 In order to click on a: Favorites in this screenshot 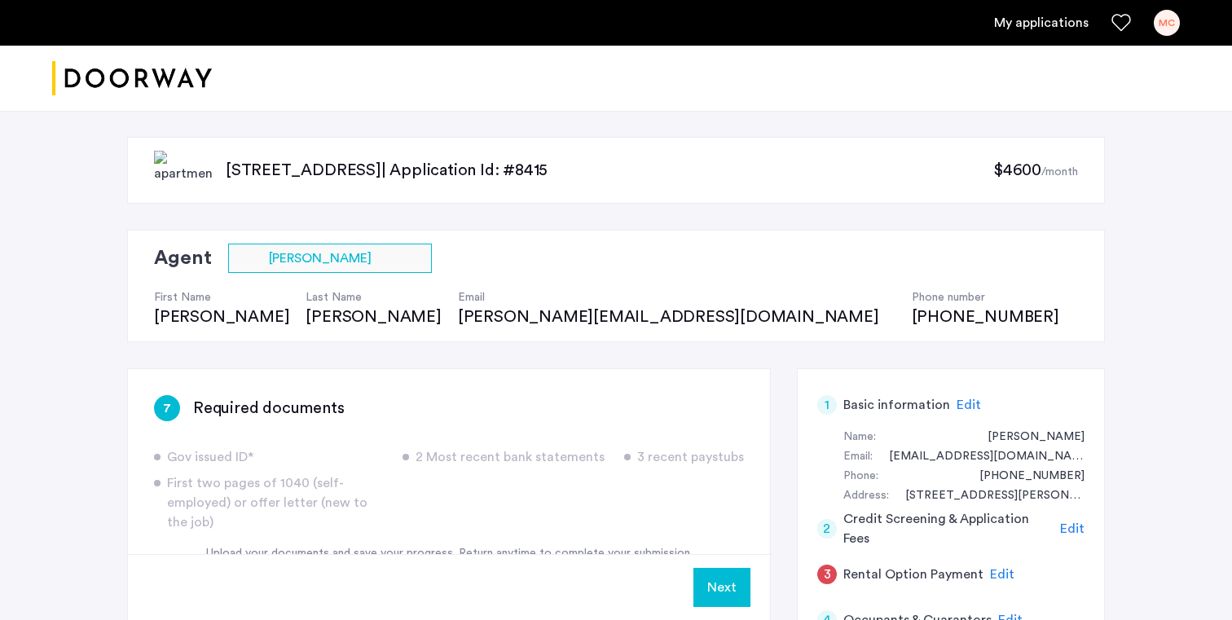, I will do `click(1121, 23)`.